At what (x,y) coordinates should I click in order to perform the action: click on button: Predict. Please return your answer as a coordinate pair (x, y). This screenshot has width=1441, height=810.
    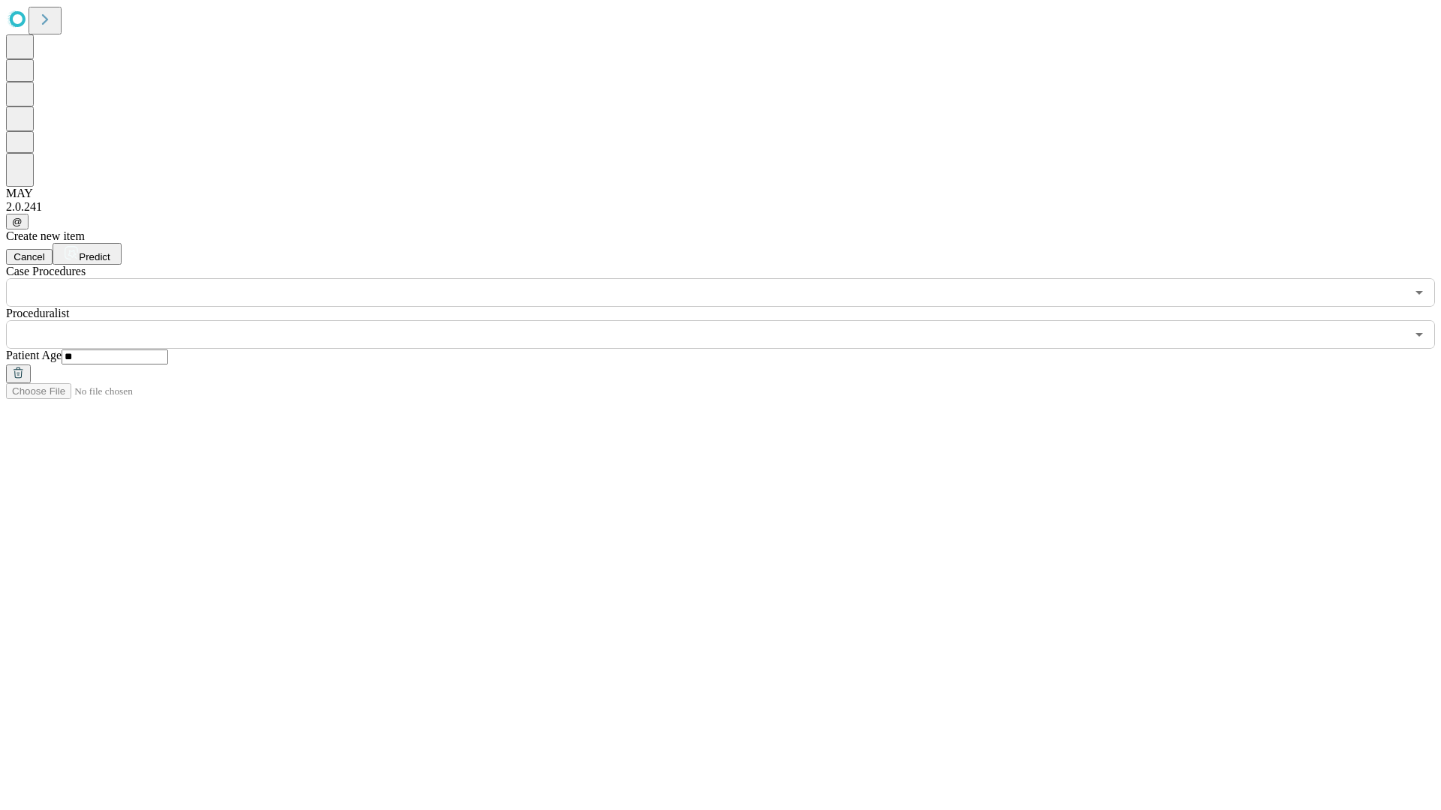
    Looking at the image, I should click on (87, 254).